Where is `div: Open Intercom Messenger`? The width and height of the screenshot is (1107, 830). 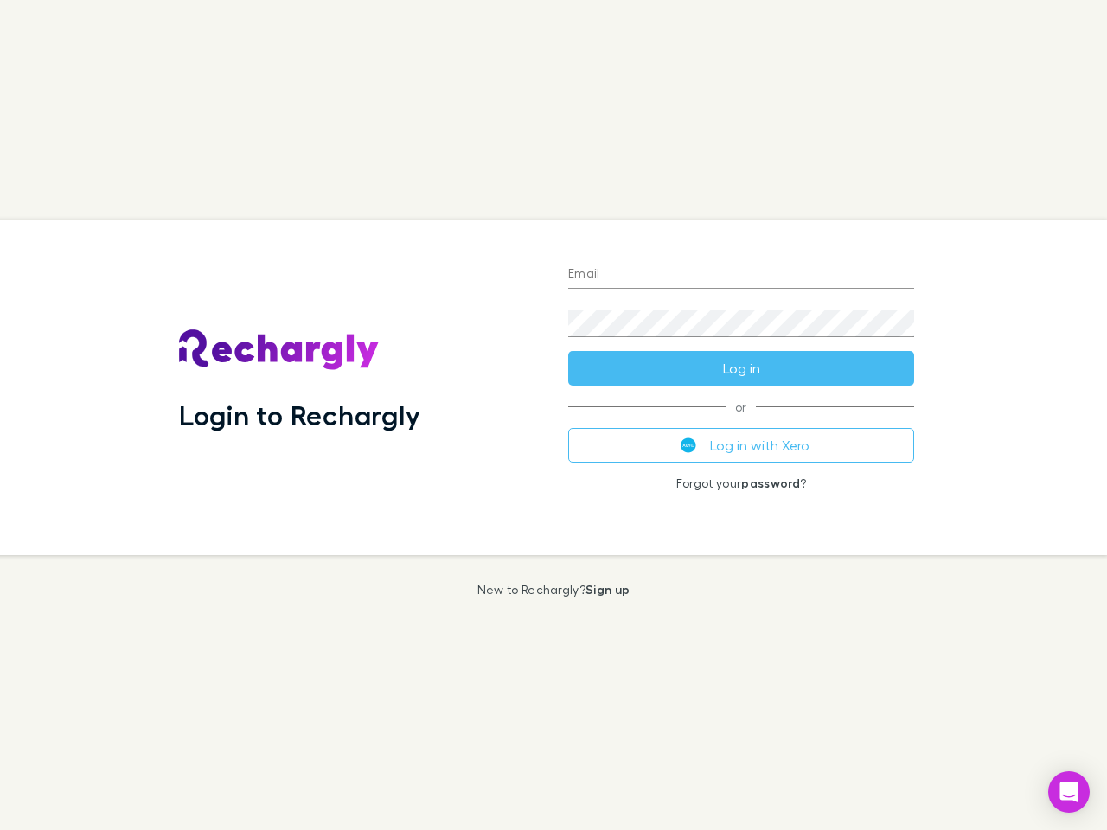
div: Open Intercom Messenger is located at coordinates (1069, 792).